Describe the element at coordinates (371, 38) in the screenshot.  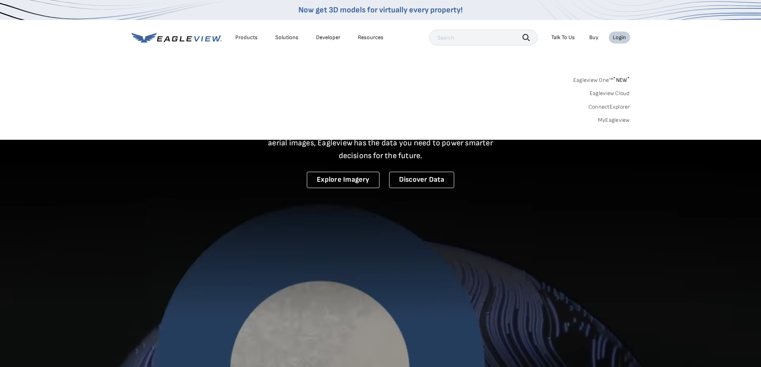
I see `div: Resources` at that location.